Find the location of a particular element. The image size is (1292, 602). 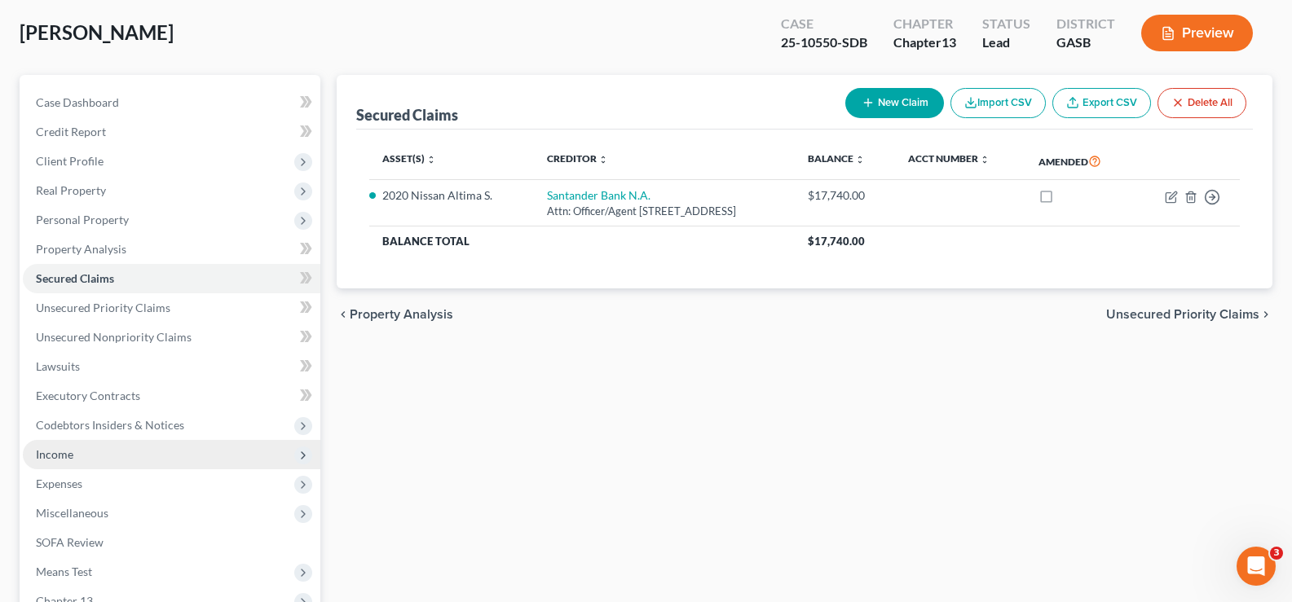

a: Credit Report is located at coordinates (171, 132).